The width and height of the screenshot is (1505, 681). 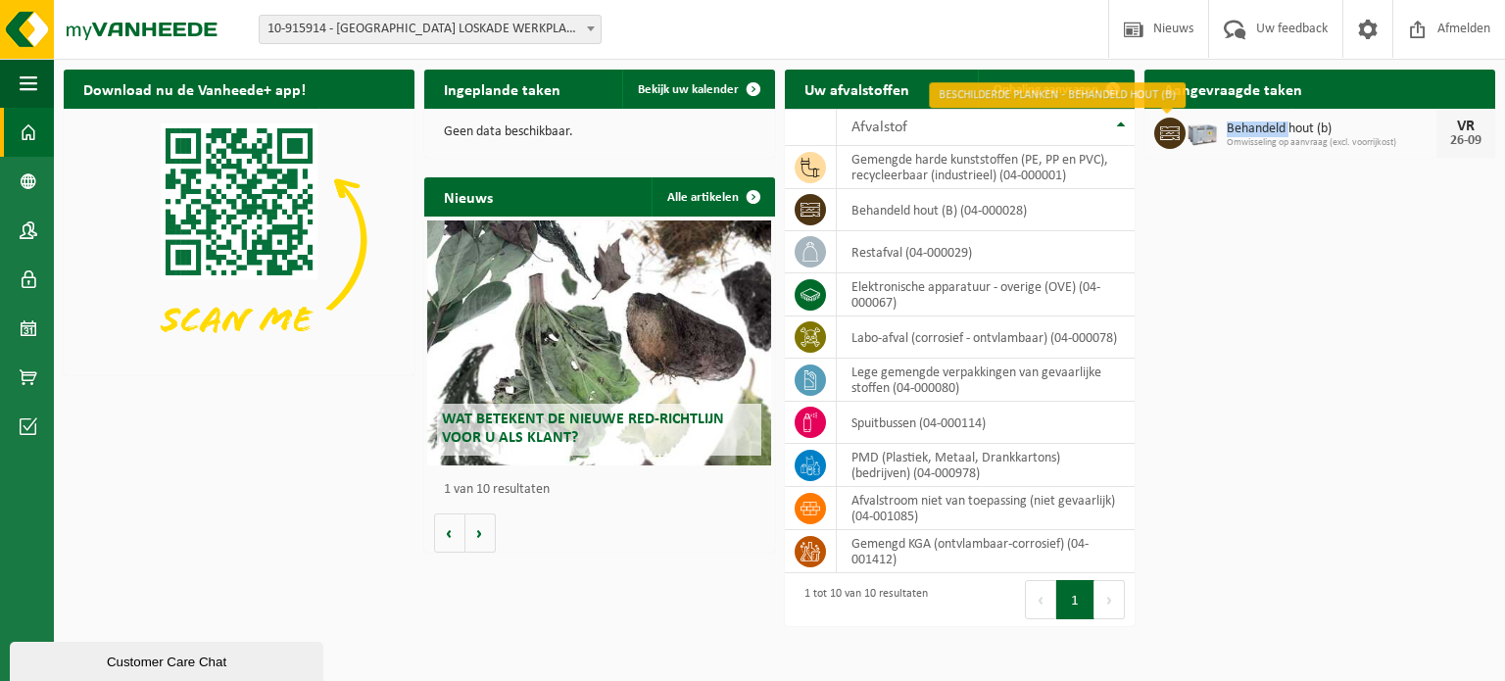 What do you see at coordinates (1040, 599) in the screenshot?
I see `button: Previous` at bounding box center [1040, 599].